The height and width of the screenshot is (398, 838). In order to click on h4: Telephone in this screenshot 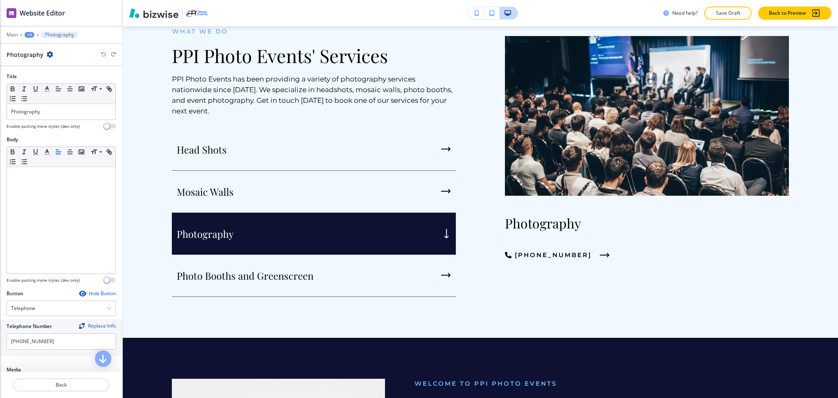, I will do `click(23, 308)`.